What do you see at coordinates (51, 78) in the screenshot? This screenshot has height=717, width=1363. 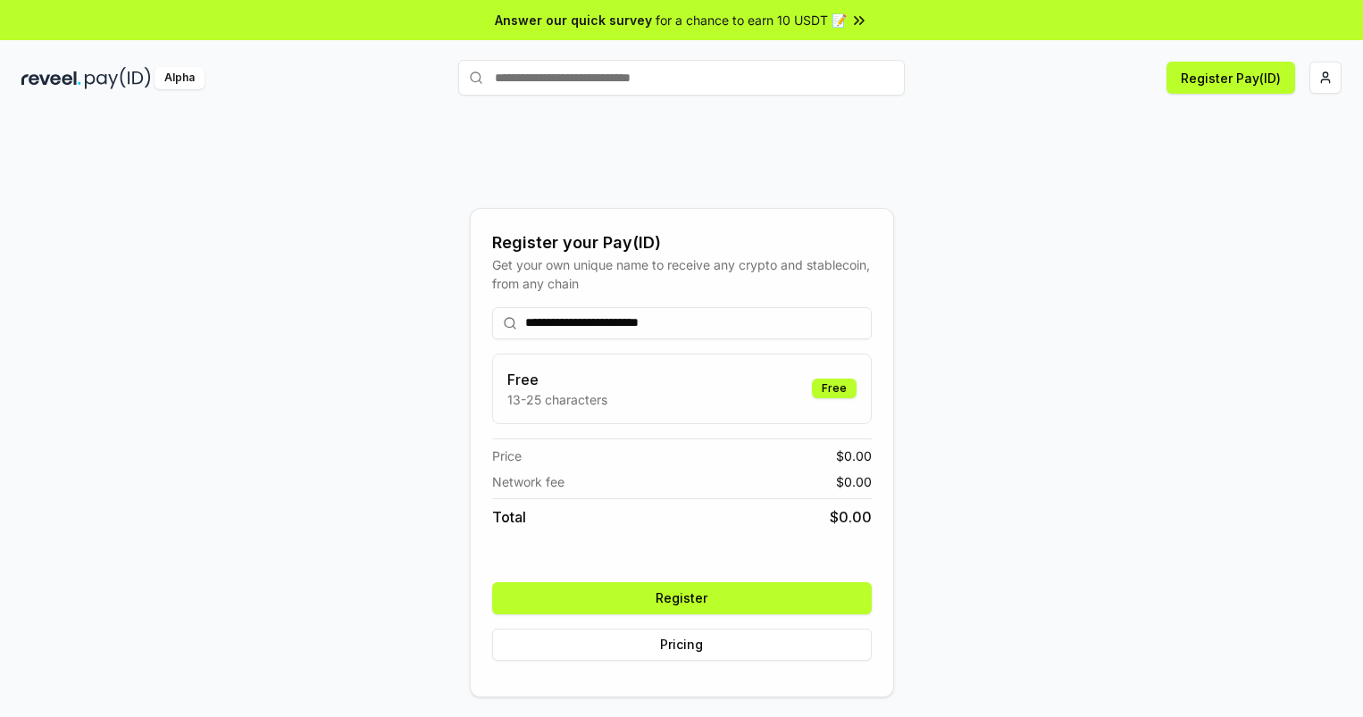 I see `img: reveel_dark` at bounding box center [51, 78].